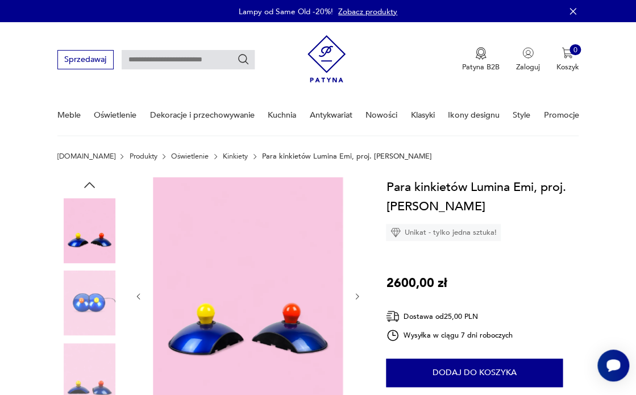  What do you see at coordinates (528, 53) in the screenshot?
I see `img: Ikonka użytkownika` at bounding box center [528, 53].